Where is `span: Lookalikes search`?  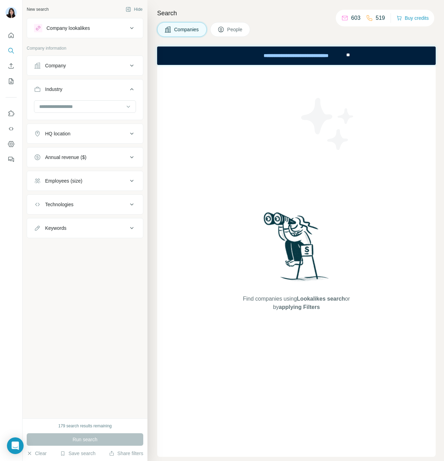 span: Lookalikes search is located at coordinates (321, 298).